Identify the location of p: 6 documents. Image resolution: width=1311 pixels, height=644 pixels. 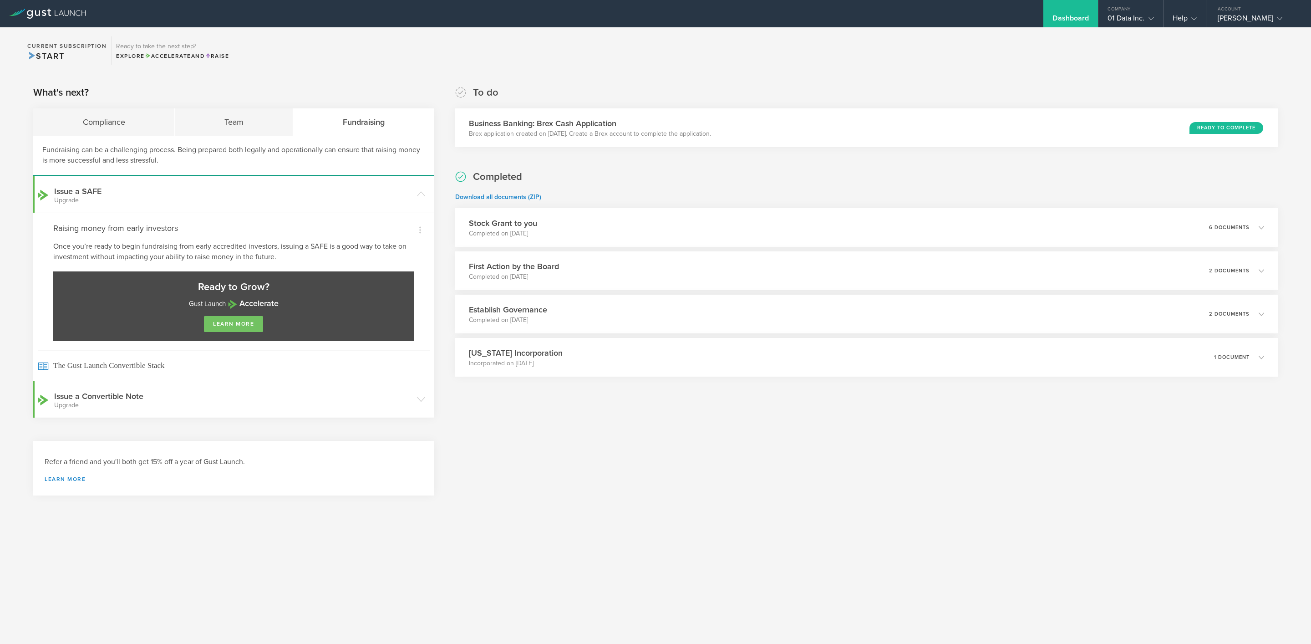
(1229, 227).